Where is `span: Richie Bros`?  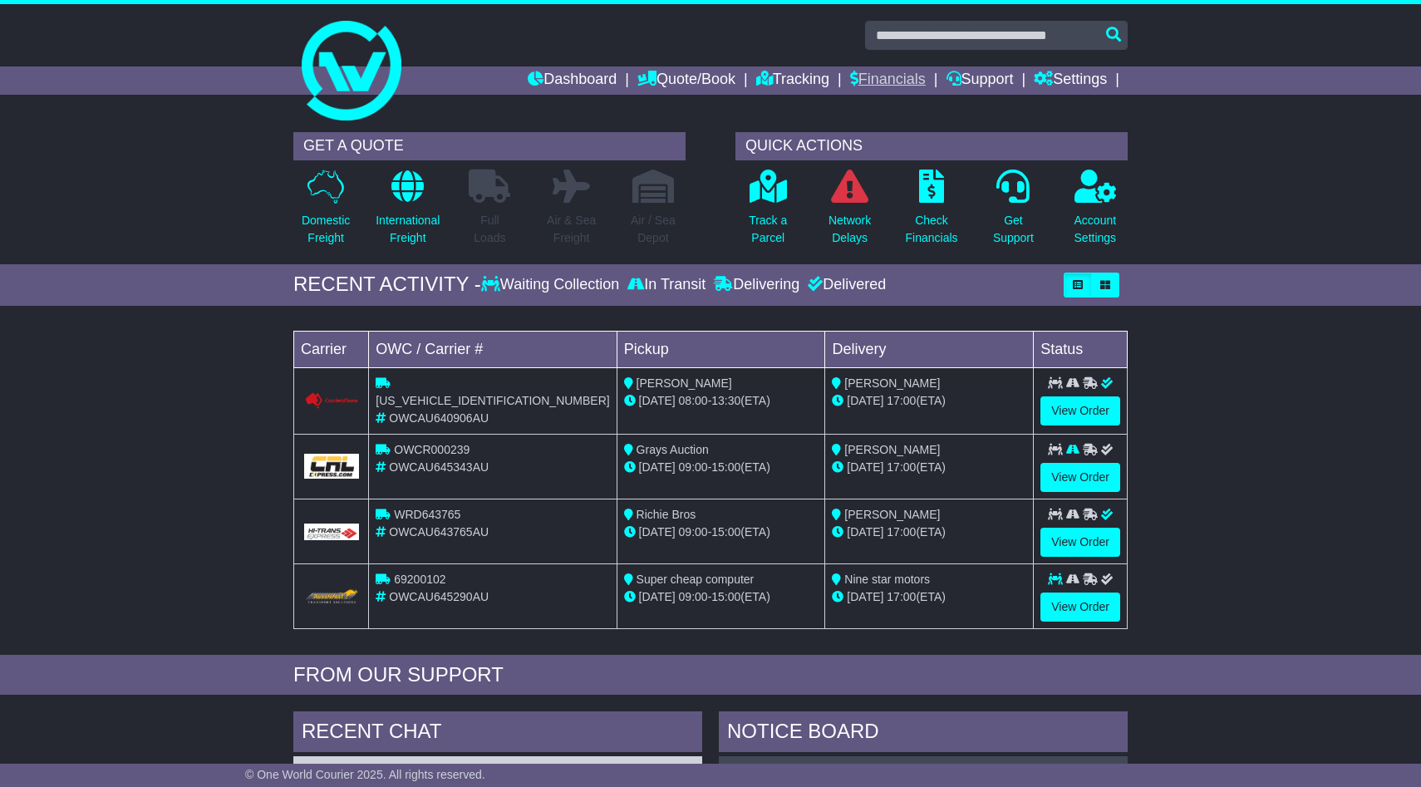
span: Richie Bros is located at coordinates (666, 514).